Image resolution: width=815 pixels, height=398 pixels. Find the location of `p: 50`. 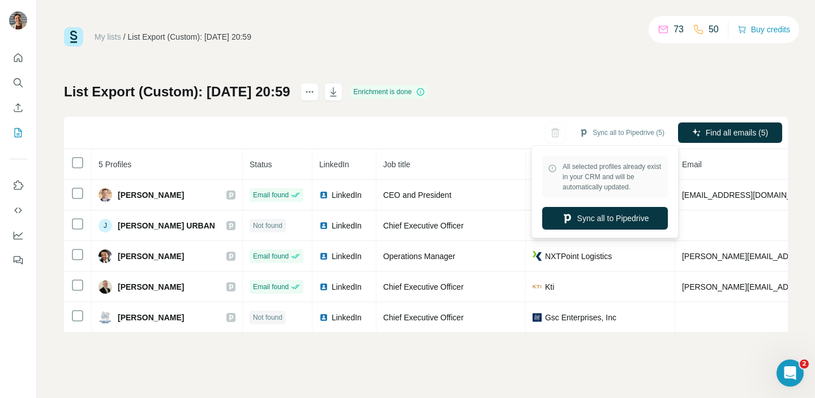

p: 50 is located at coordinates (714, 29).